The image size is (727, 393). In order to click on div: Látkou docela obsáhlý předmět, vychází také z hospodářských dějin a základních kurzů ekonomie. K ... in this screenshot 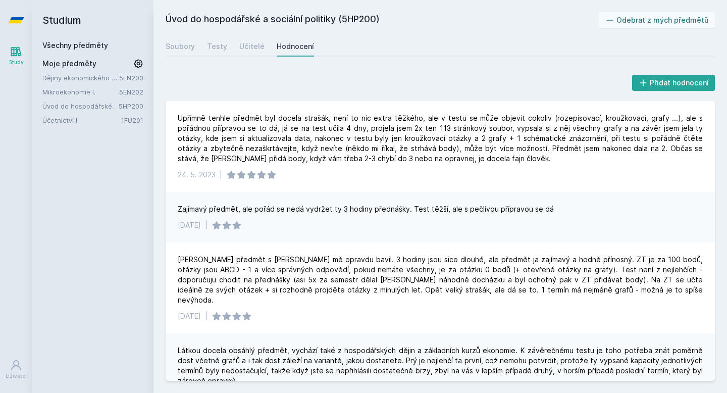, I will do `click(440, 366)`.